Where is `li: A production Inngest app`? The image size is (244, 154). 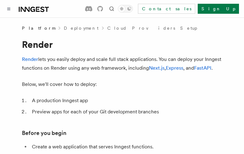 li: A production Inngest app is located at coordinates (126, 101).